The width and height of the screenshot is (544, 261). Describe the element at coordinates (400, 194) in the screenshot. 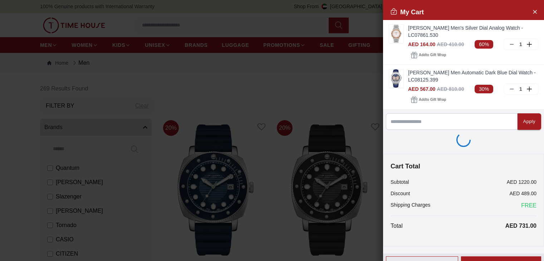

I see `p: Discount` at that location.